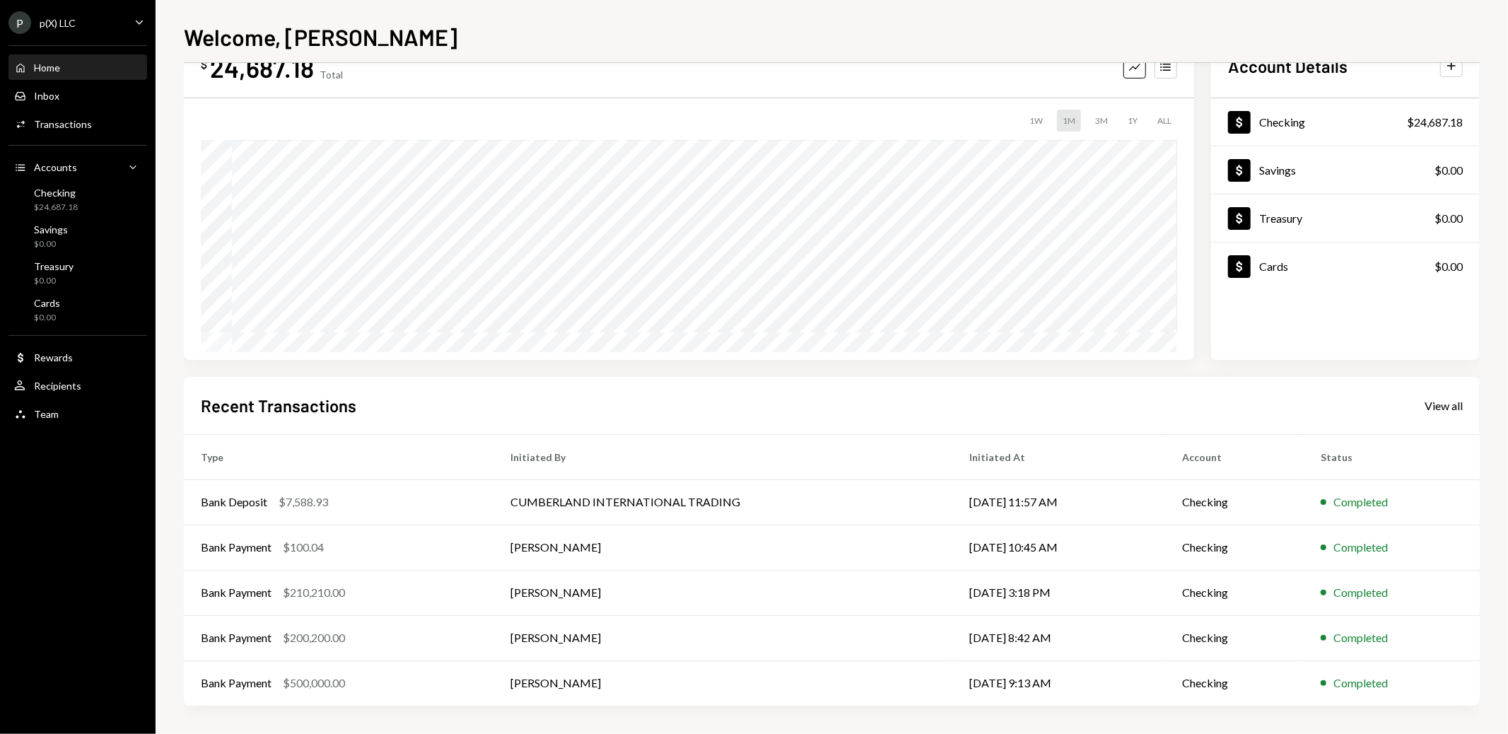 Image resolution: width=1508 pixels, height=734 pixels. Describe the element at coordinates (1443, 406) in the screenshot. I see `div: View all` at that location.